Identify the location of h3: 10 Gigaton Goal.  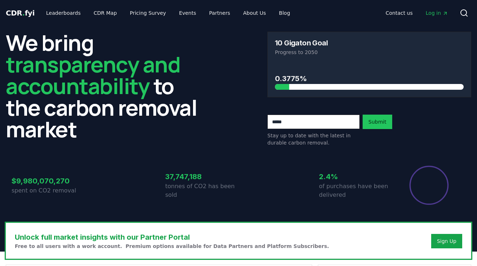
(301, 43).